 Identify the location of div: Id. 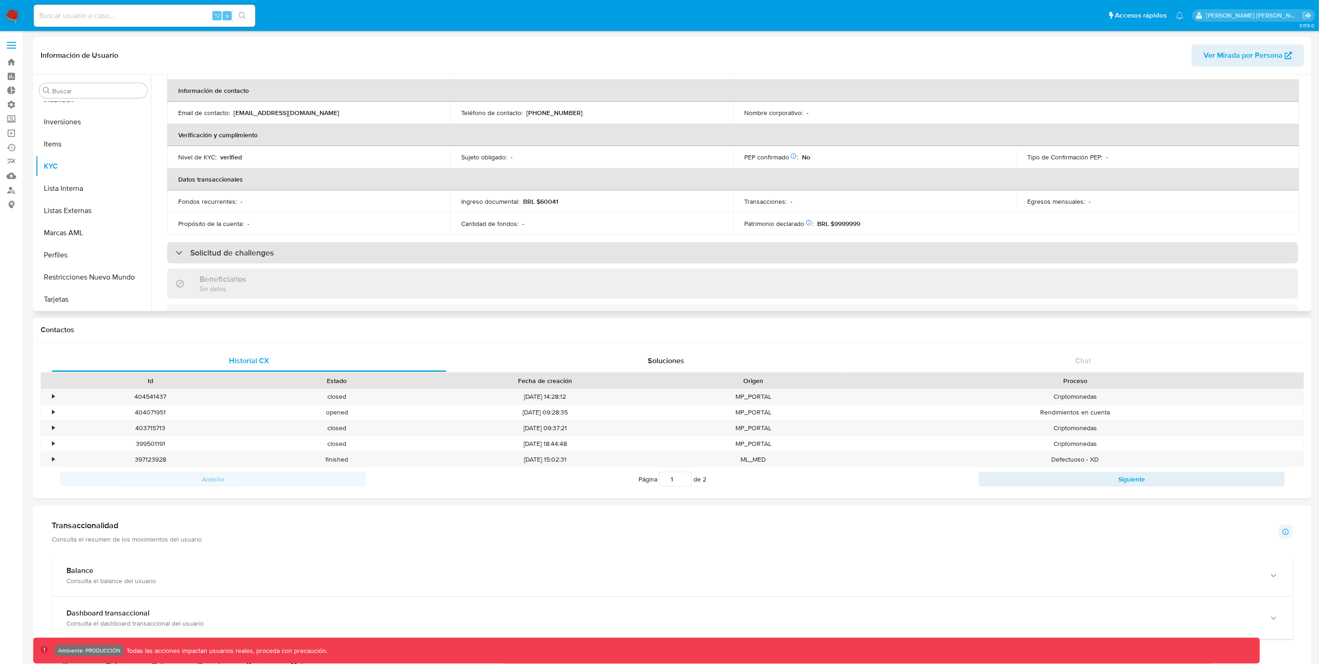
(151, 381).